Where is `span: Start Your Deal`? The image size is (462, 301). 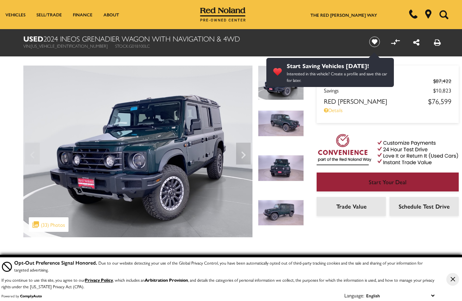 span: Start Your Deal is located at coordinates (388, 182).